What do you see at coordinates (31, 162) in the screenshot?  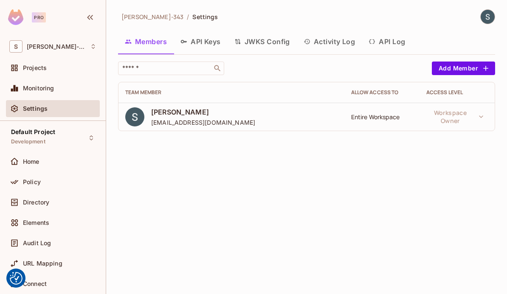 I see `span: Home` at bounding box center [31, 162].